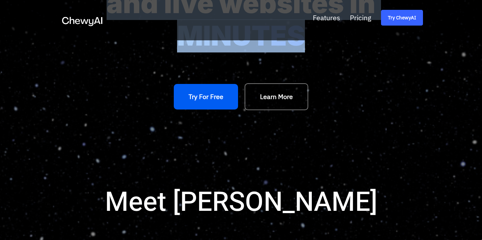 The width and height of the screenshot is (482, 240). I want to click on img: ChewyAI, so click(82, 20).